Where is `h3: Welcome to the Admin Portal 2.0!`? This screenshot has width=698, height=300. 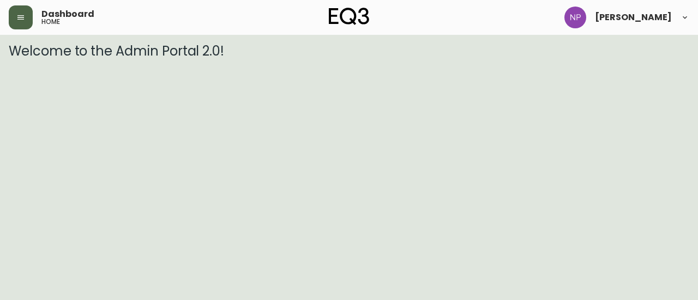
h3: Welcome to the Admin Portal 2.0! is located at coordinates (349, 51).